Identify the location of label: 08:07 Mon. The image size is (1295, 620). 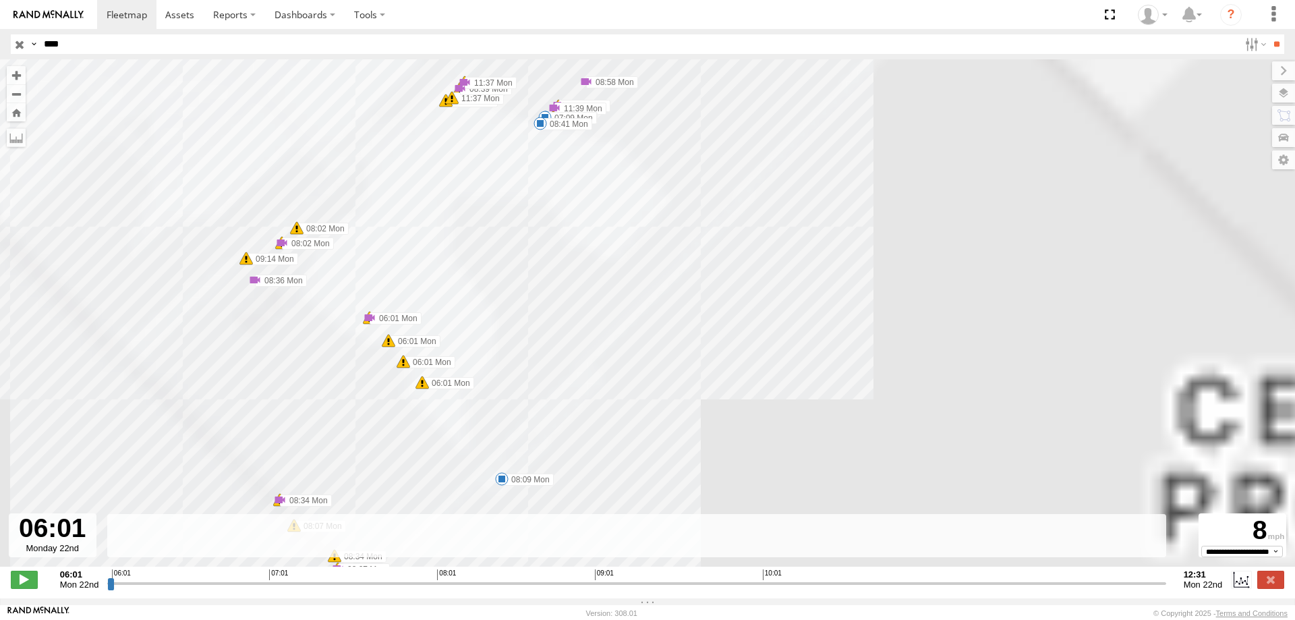
(364, 569).